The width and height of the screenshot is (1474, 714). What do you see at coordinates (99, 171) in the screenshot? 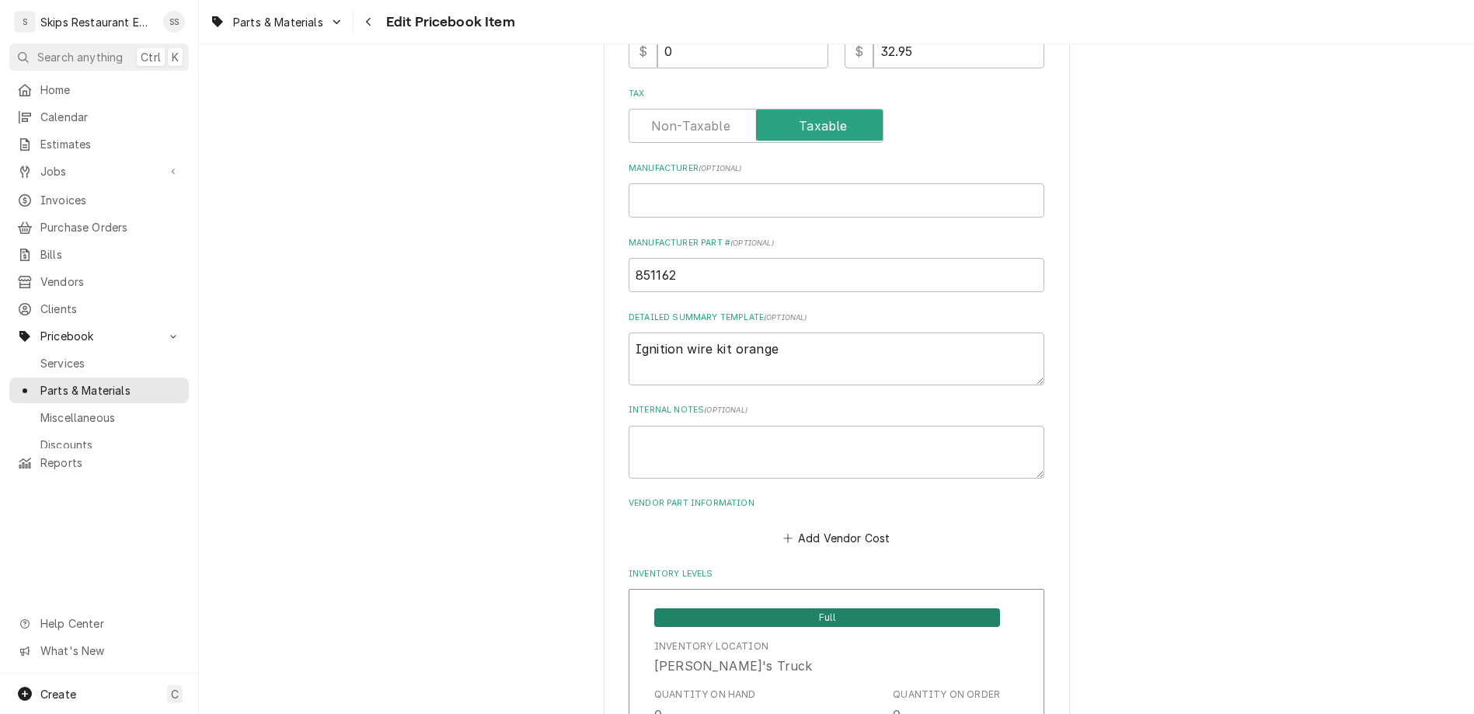
I see `span: Jobs` at bounding box center [99, 171].